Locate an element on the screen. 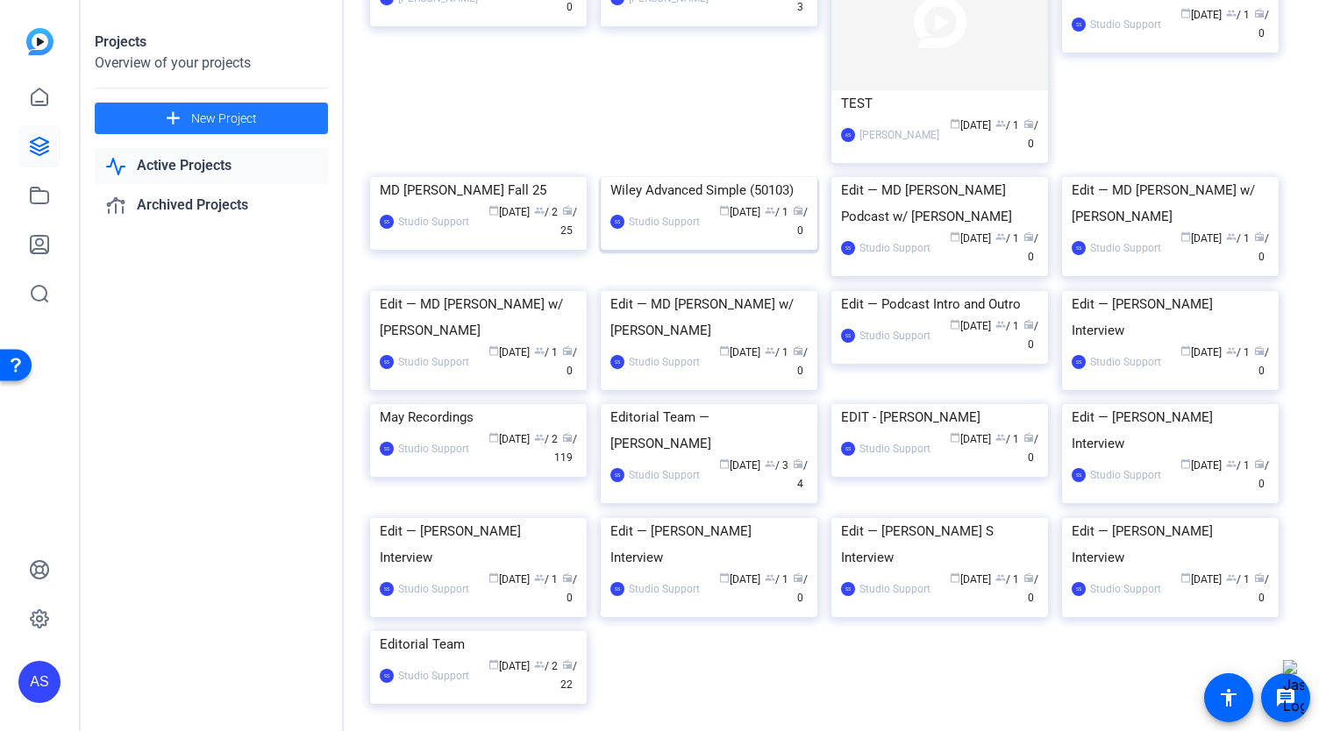 Image resolution: width=1319 pixels, height=731 pixels. div: Wiley Advanced Simple (50103) is located at coordinates (708, 190).